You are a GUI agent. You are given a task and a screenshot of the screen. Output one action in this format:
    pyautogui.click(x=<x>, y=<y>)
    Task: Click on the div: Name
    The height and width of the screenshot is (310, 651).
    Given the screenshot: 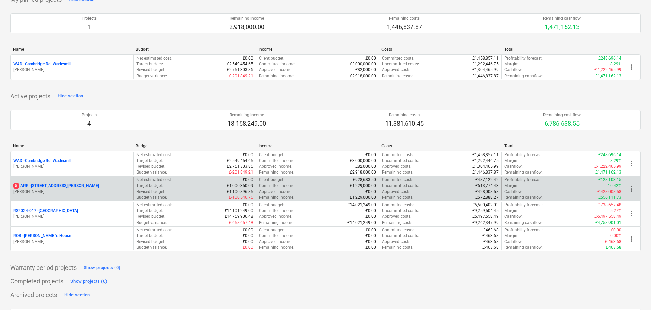 What is the action you would take?
    pyautogui.click(x=71, y=146)
    